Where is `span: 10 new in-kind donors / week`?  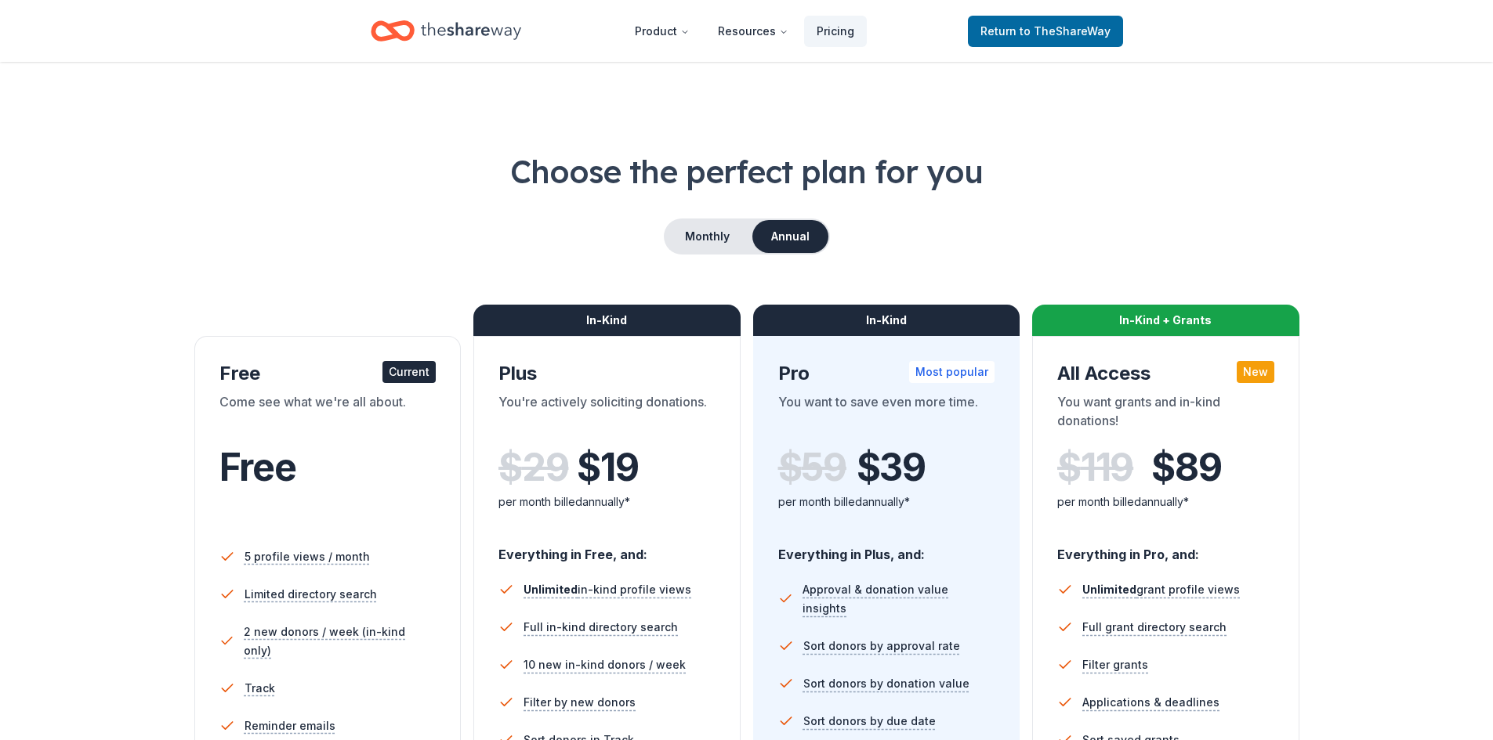 span: 10 new in-kind donors / week is located at coordinates (604, 665).